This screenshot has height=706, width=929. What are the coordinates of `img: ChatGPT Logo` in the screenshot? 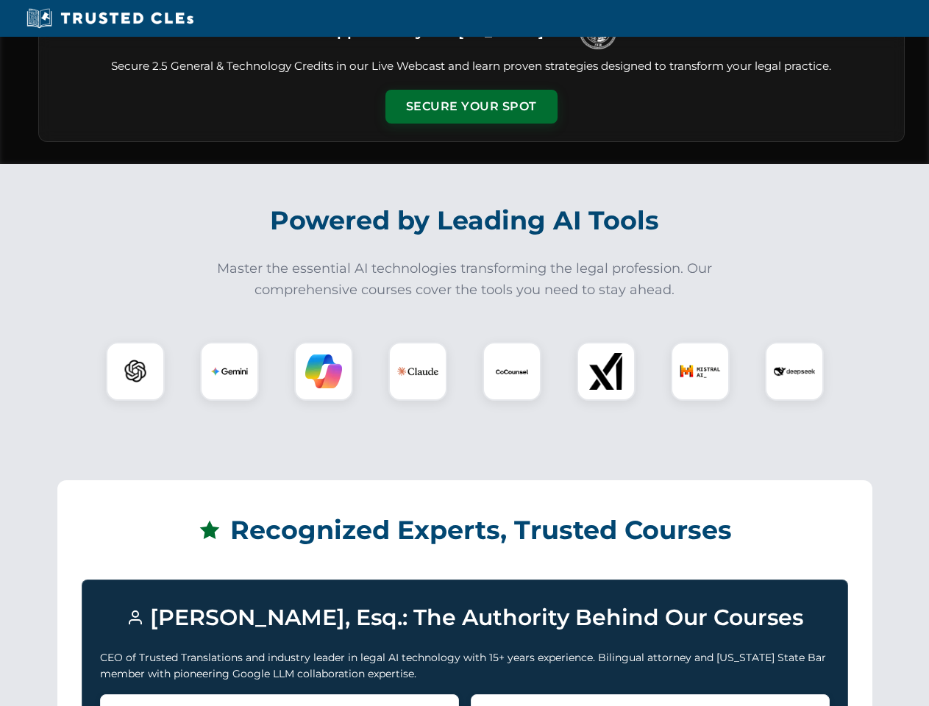 It's located at (135, 371).